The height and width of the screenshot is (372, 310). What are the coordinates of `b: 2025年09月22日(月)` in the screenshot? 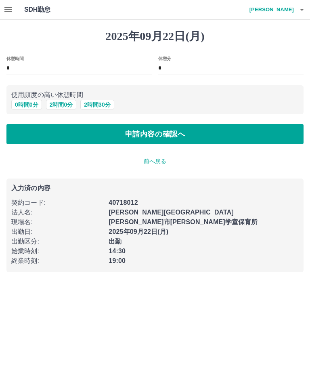 It's located at (139, 231).